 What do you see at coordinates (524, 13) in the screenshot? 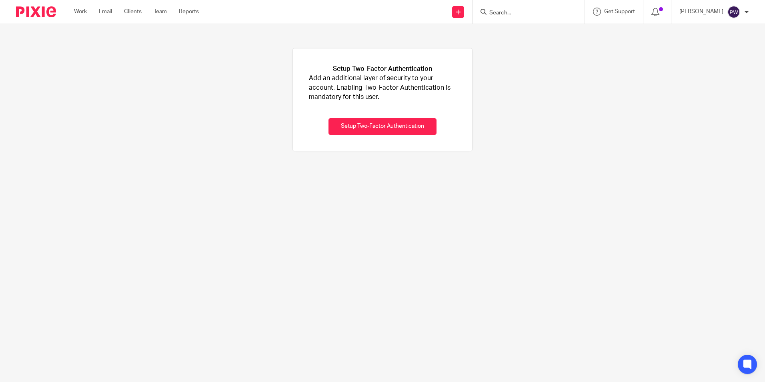
I see `input: Search` at bounding box center [524, 13].